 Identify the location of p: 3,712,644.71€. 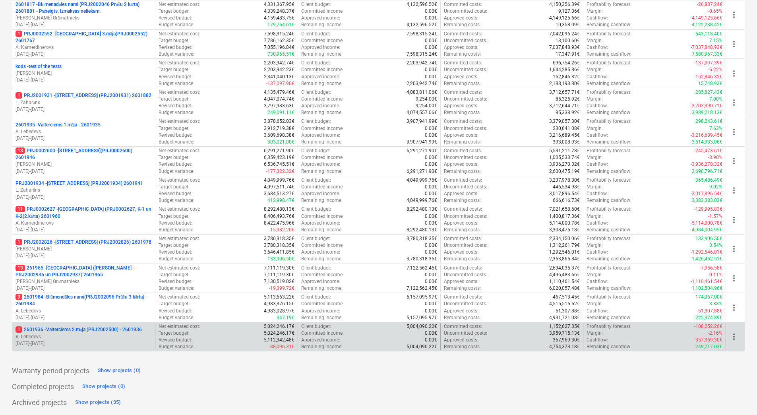
(564, 106).